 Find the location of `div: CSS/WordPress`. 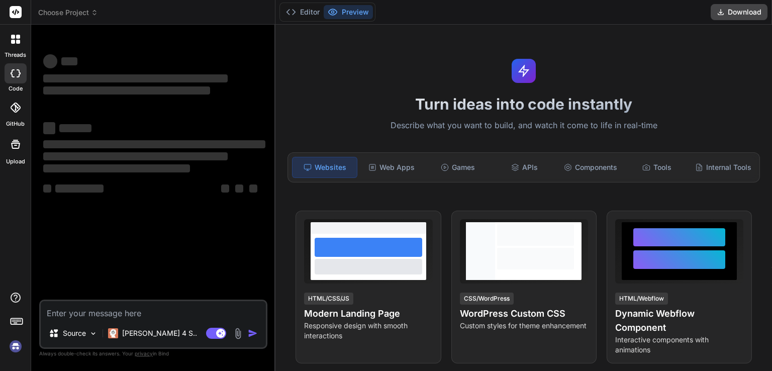

div: CSS/WordPress is located at coordinates (486, 298).